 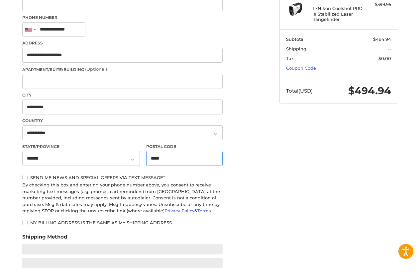 I want to click on small: (Optional), so click(x=96, y=69).